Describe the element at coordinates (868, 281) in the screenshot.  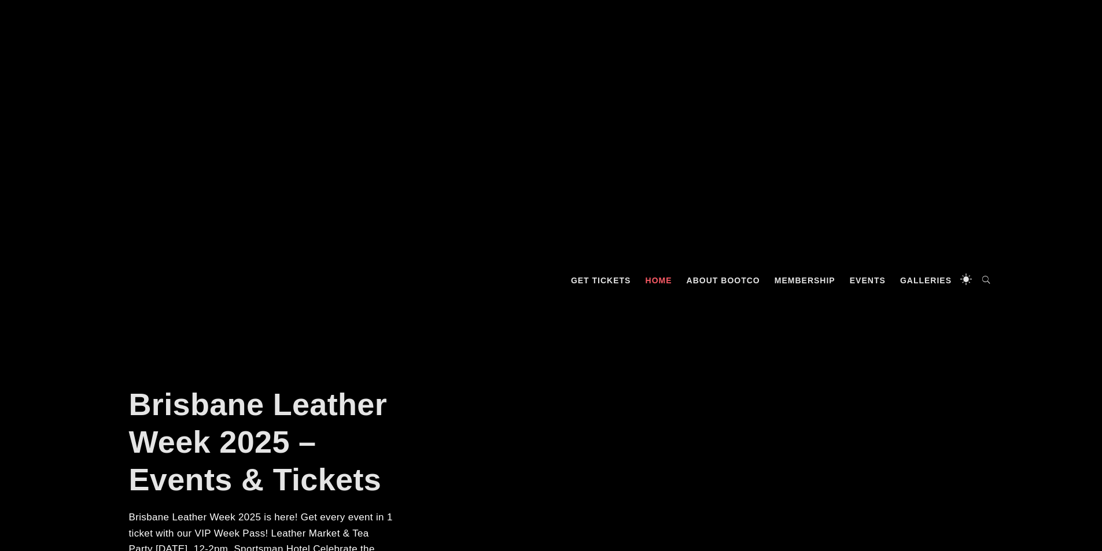
I see `a: Events` at that location.